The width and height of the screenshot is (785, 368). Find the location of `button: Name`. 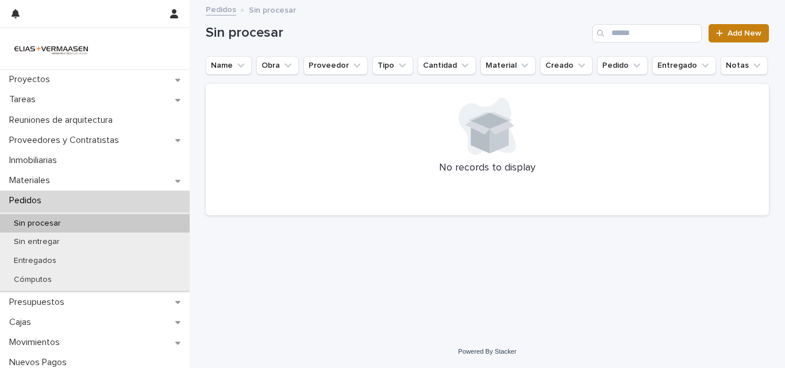

button: Name is located at coordinates (229, 66).